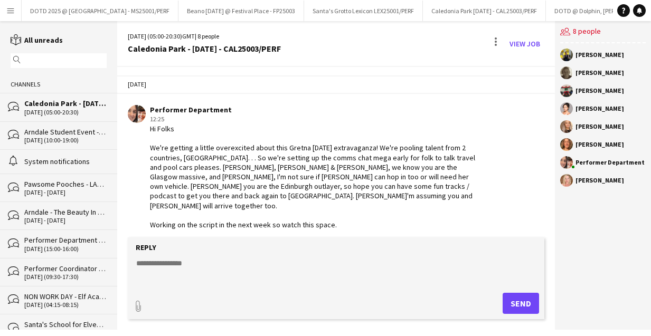  What do you see at coordinates (65, 162) in the screenshot?
I see `div: System notifications` at bounding box center [65, 162].